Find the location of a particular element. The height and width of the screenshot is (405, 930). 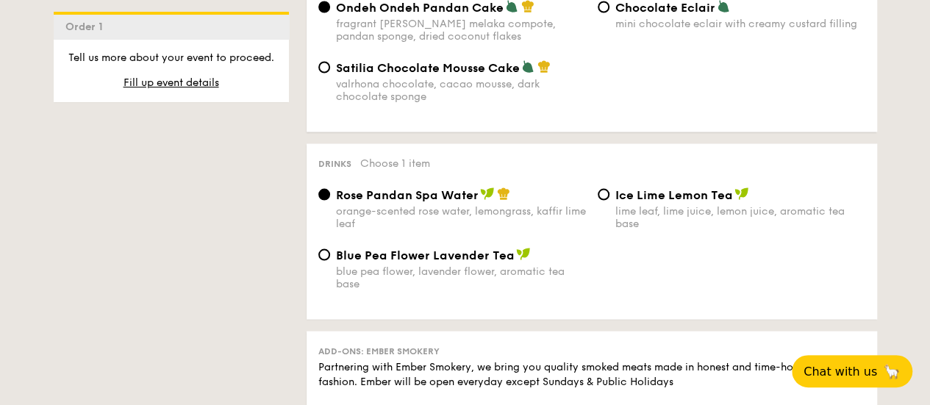

input: Satilia Chocolate Mousse Cakevalrhona chocolate, cacao mousse, dark chocolate sponge is located at coordinates (324, 68).